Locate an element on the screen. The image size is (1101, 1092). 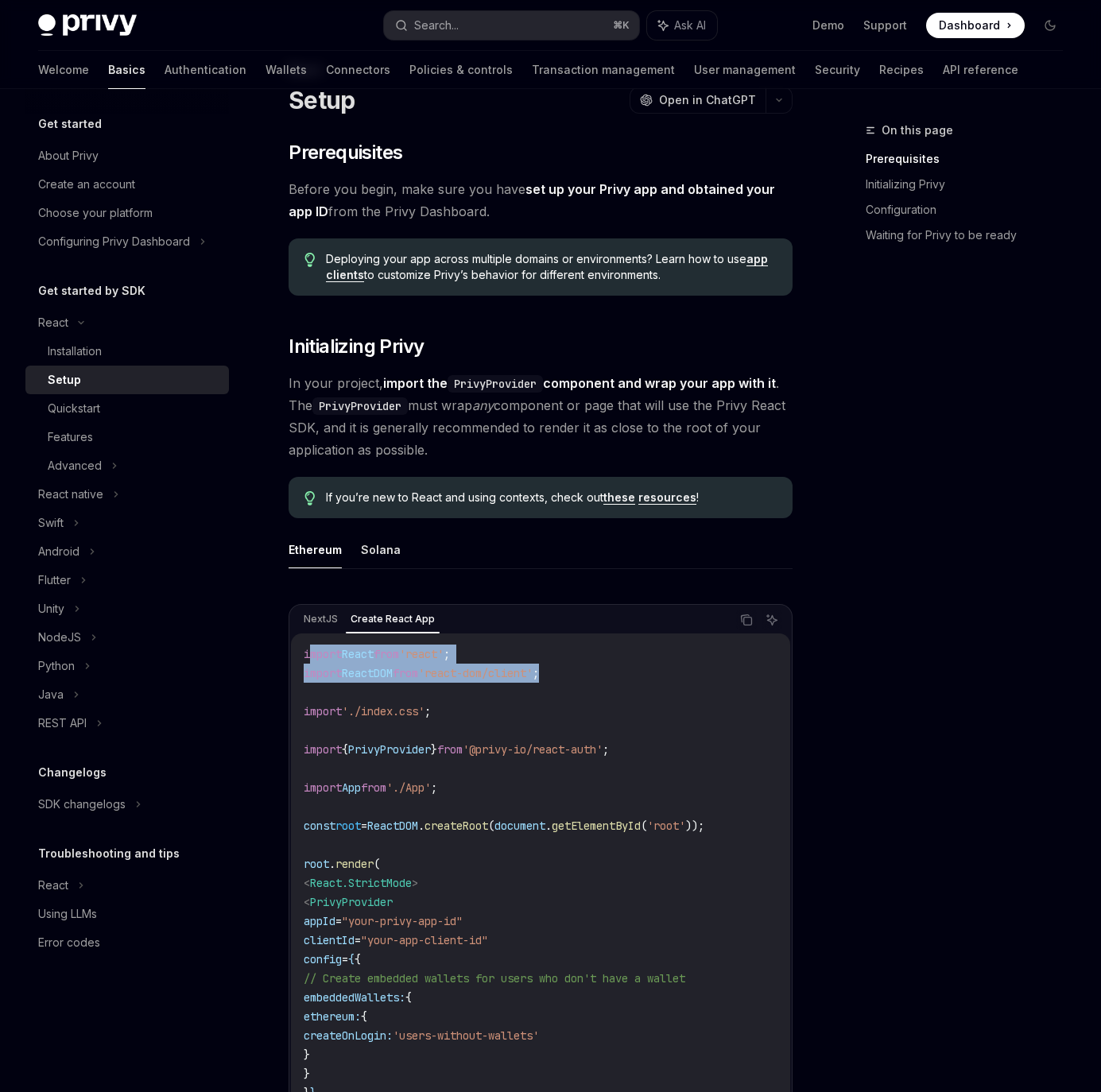
a: Features is located at coordinates (128, 437).